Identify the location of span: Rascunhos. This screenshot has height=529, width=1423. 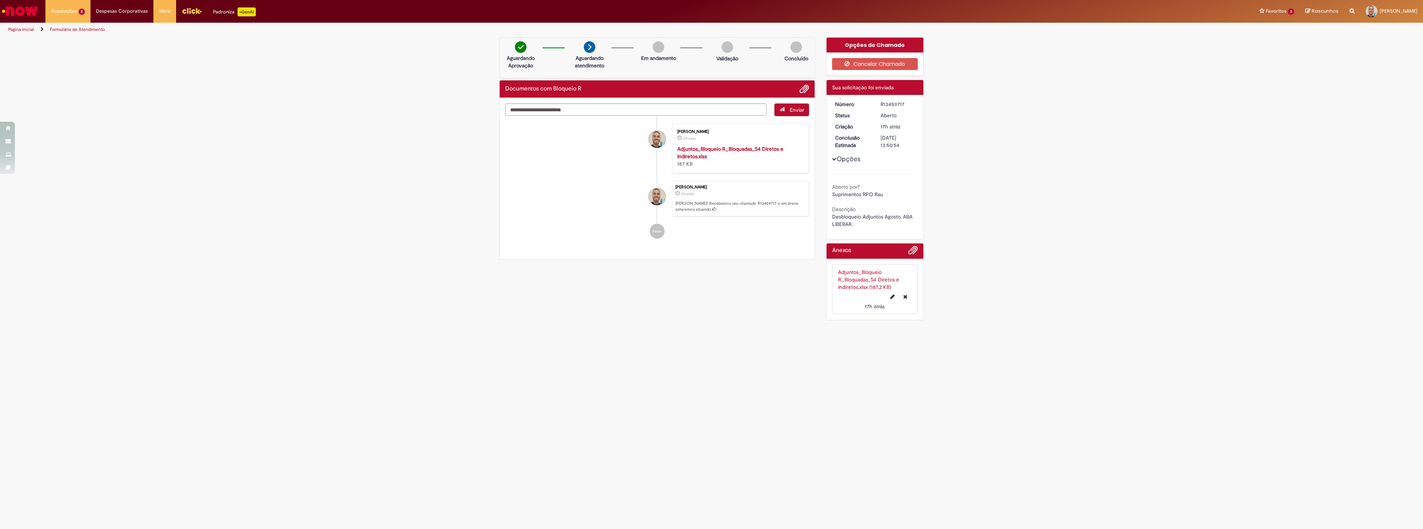
(1325, 11).